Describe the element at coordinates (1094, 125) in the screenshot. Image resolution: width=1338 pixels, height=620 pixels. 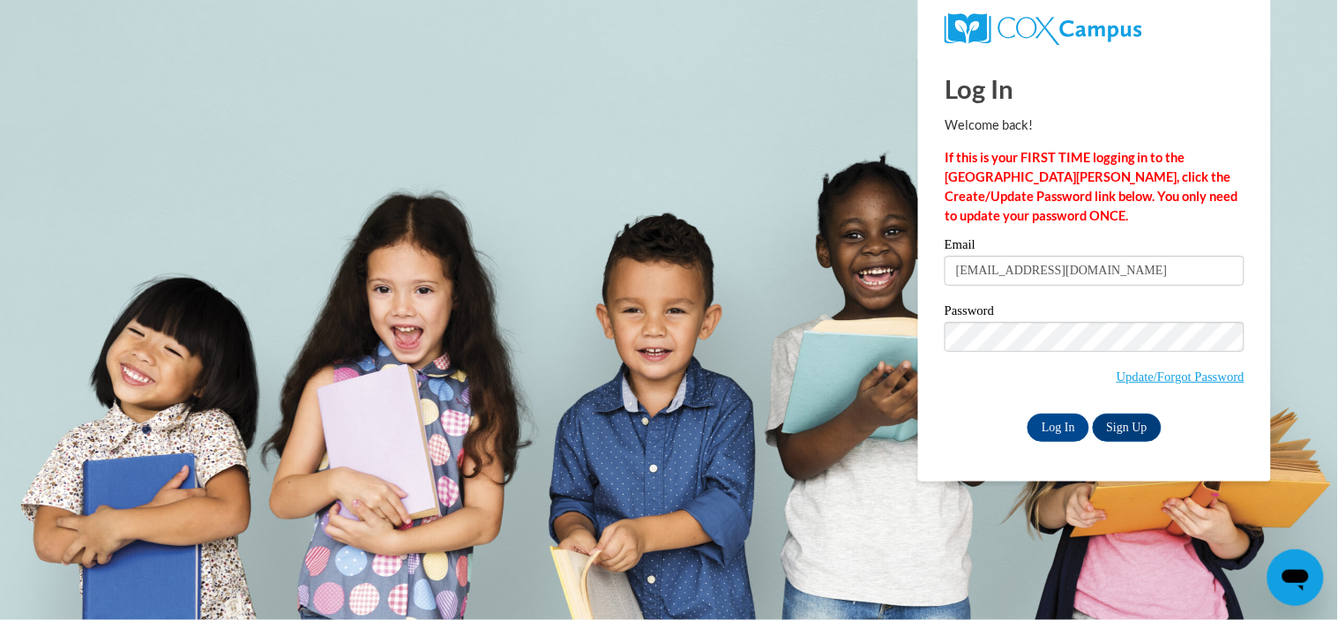
I see `p: Welcome back!` at that location.